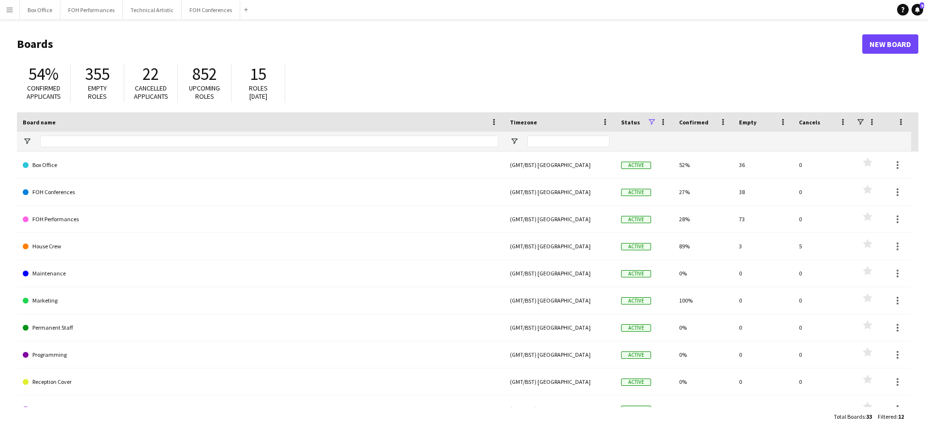 The image size is (928, 441). What do you see at coordinates (261, 192) in the screenshot?
I see `a: FOH Conferences` at bounding box center [261, 192].